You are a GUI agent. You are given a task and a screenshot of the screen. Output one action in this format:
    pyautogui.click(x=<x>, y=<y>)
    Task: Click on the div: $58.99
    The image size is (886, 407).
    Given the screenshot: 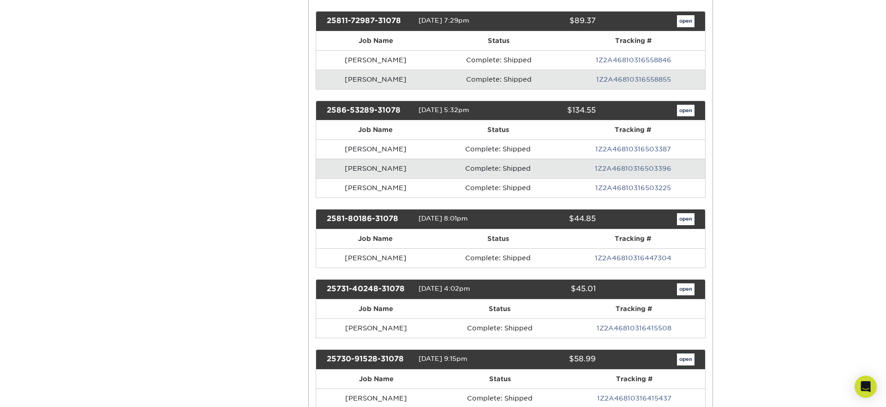 What is the action you would take?
    pyautogui.click(x=553, y=359)
    